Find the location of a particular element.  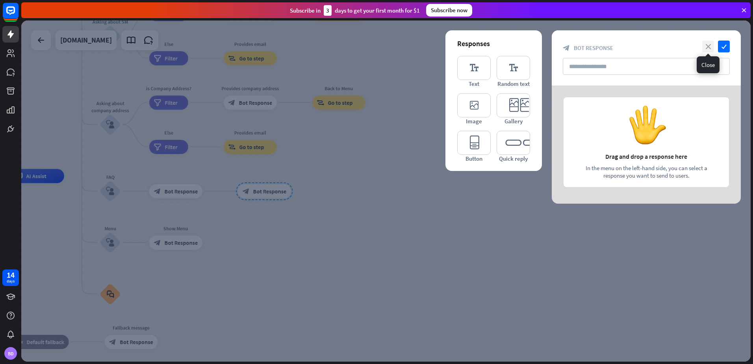

div: days is located at coordinates (11, 281).